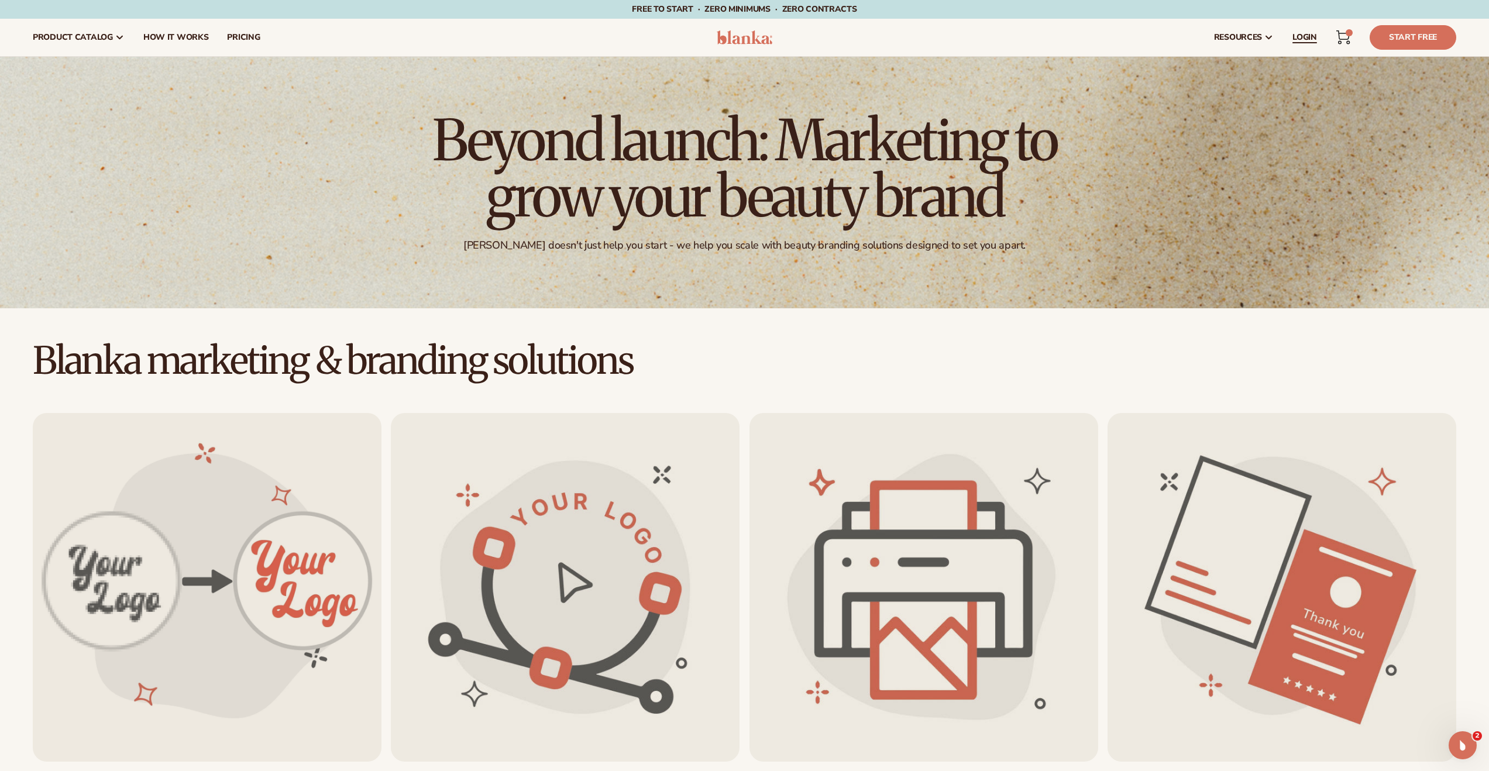 This screenshot has height=771, width=1489. Describe the element at coordinates (73, 37) in the screenshot. I see `span: product catalog` at that location.